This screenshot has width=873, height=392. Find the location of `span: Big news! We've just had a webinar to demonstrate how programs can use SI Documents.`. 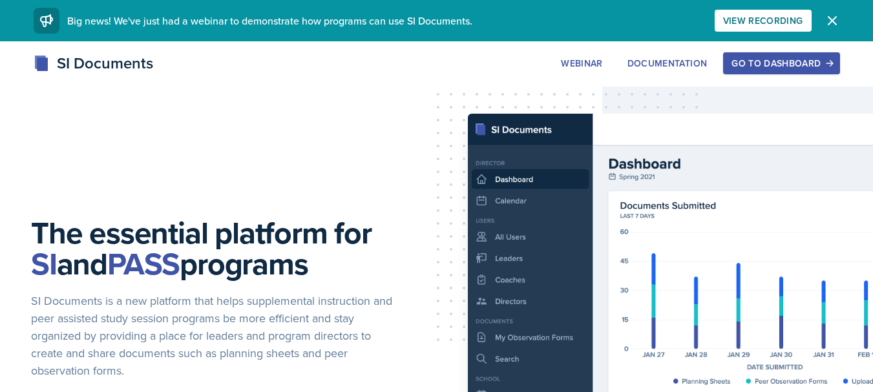

span: Big news! We've just had a webinar to demonstrate how programs can use SI Documents. is located at coordinates (270, 21).